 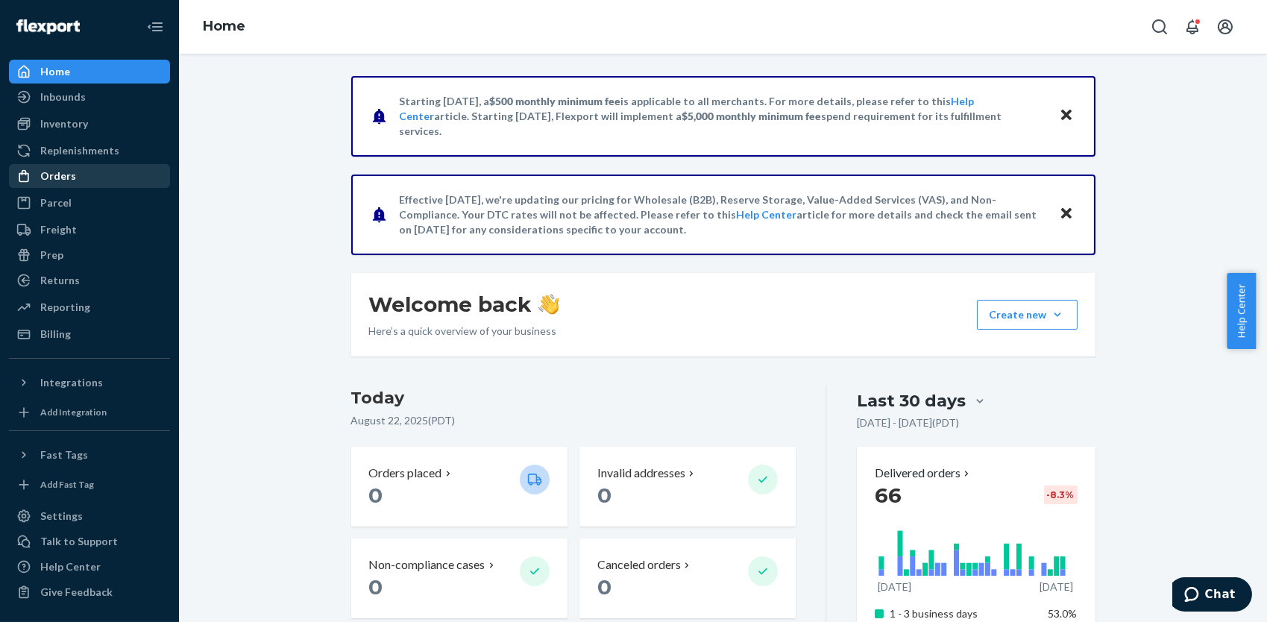 What do you see at coordinates (48, 17) in the screenshot?
I see `span: Chat` at bounding box center [48, 17].